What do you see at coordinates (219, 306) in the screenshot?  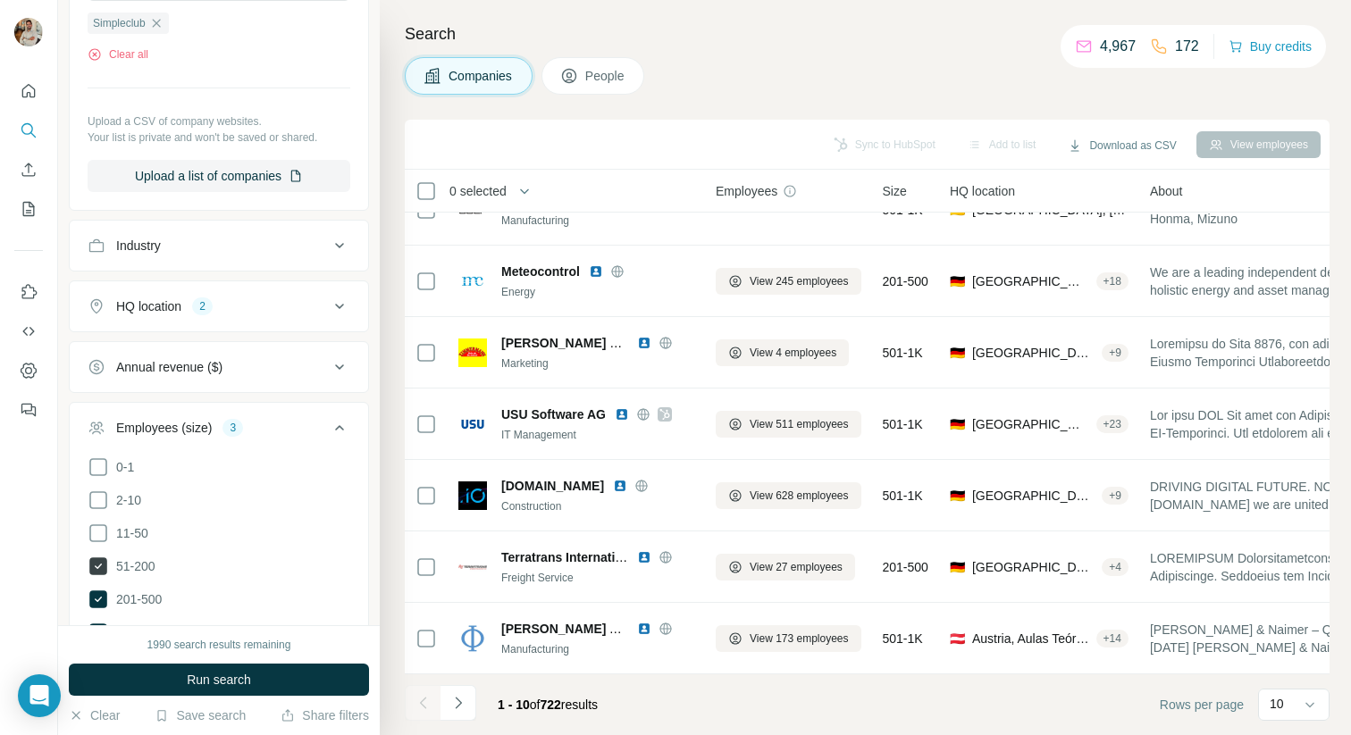 I see `button: HQ location2` at bounding box center [219, 306].